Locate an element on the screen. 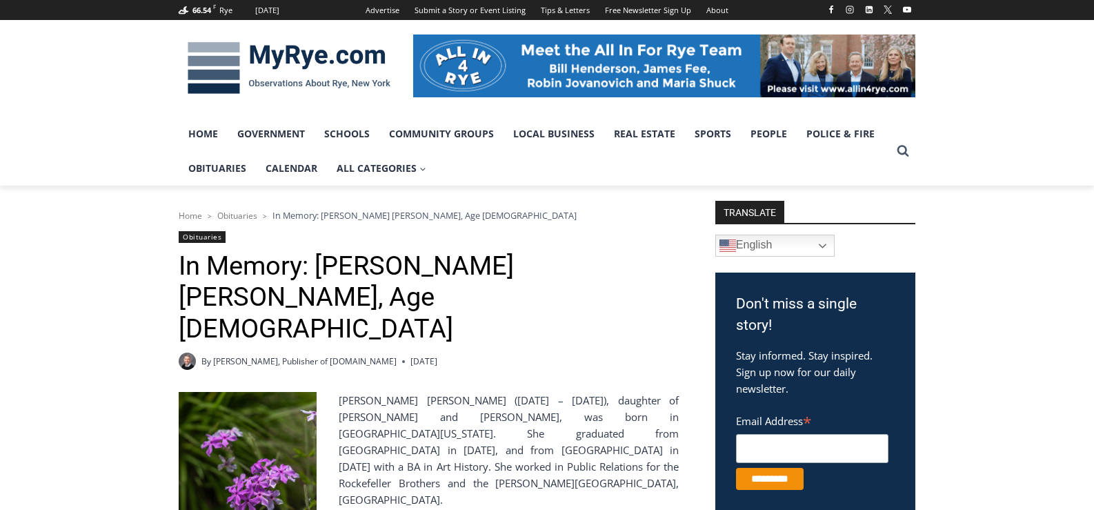 The height and width of the screenshot is (510, 1094). span: Home is located at coordinates (190, 215).